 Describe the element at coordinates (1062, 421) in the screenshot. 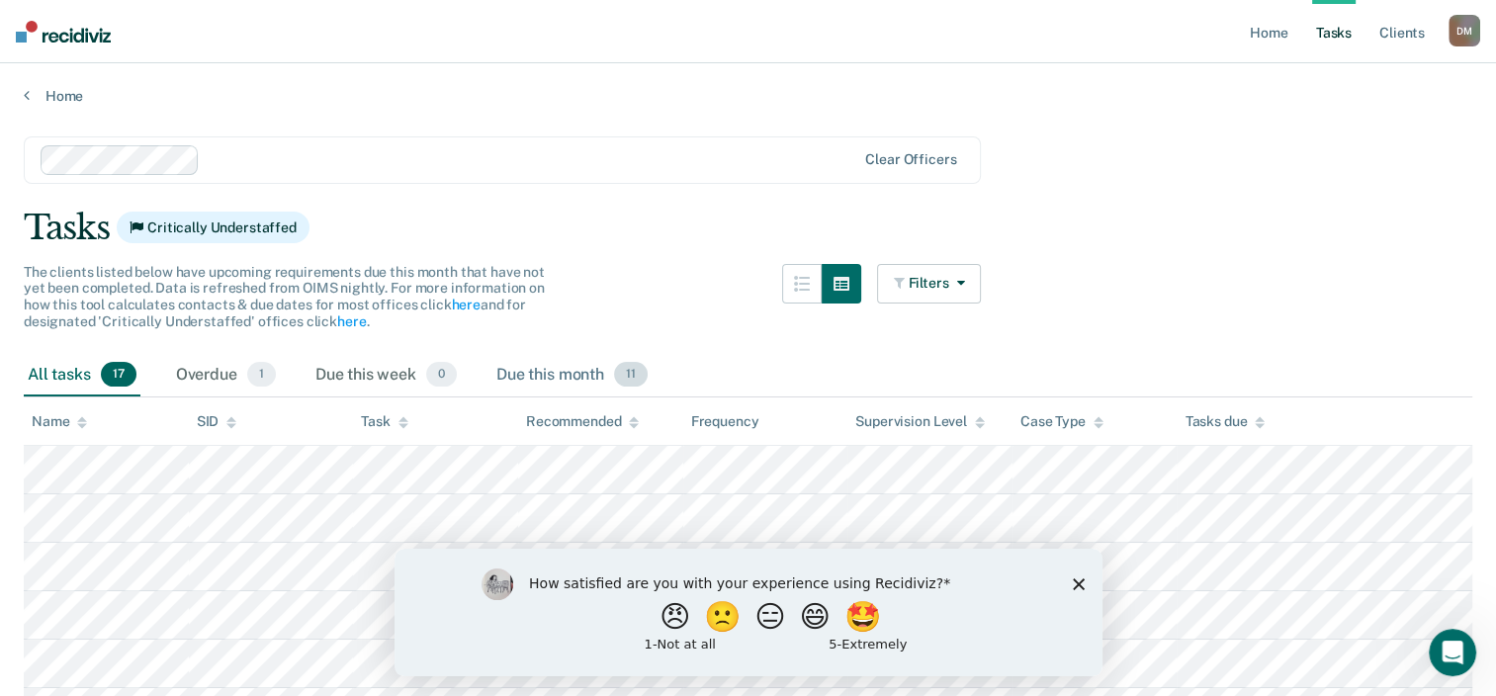

I see `div: Case Type` at that location.